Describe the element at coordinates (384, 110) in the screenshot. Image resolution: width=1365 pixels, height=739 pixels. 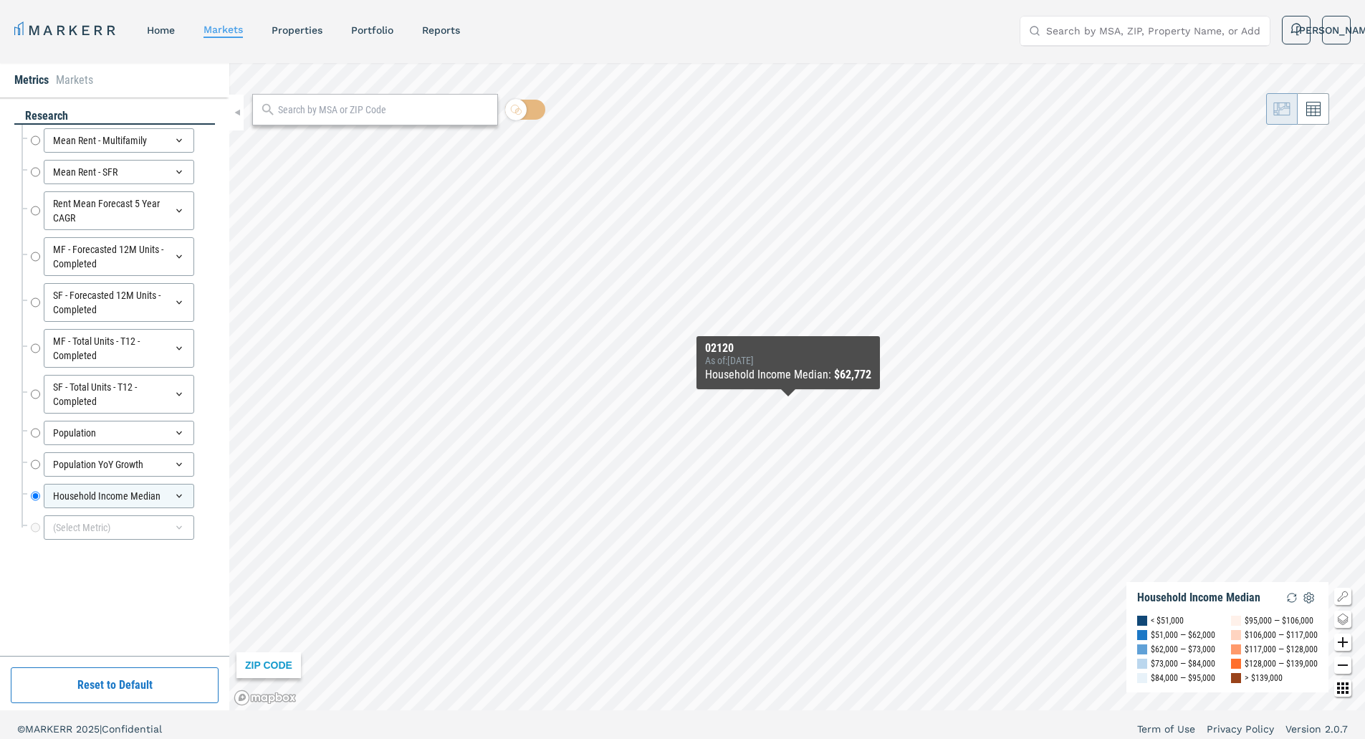
I see `input: Search by MSA or ZIP Code` at that location.